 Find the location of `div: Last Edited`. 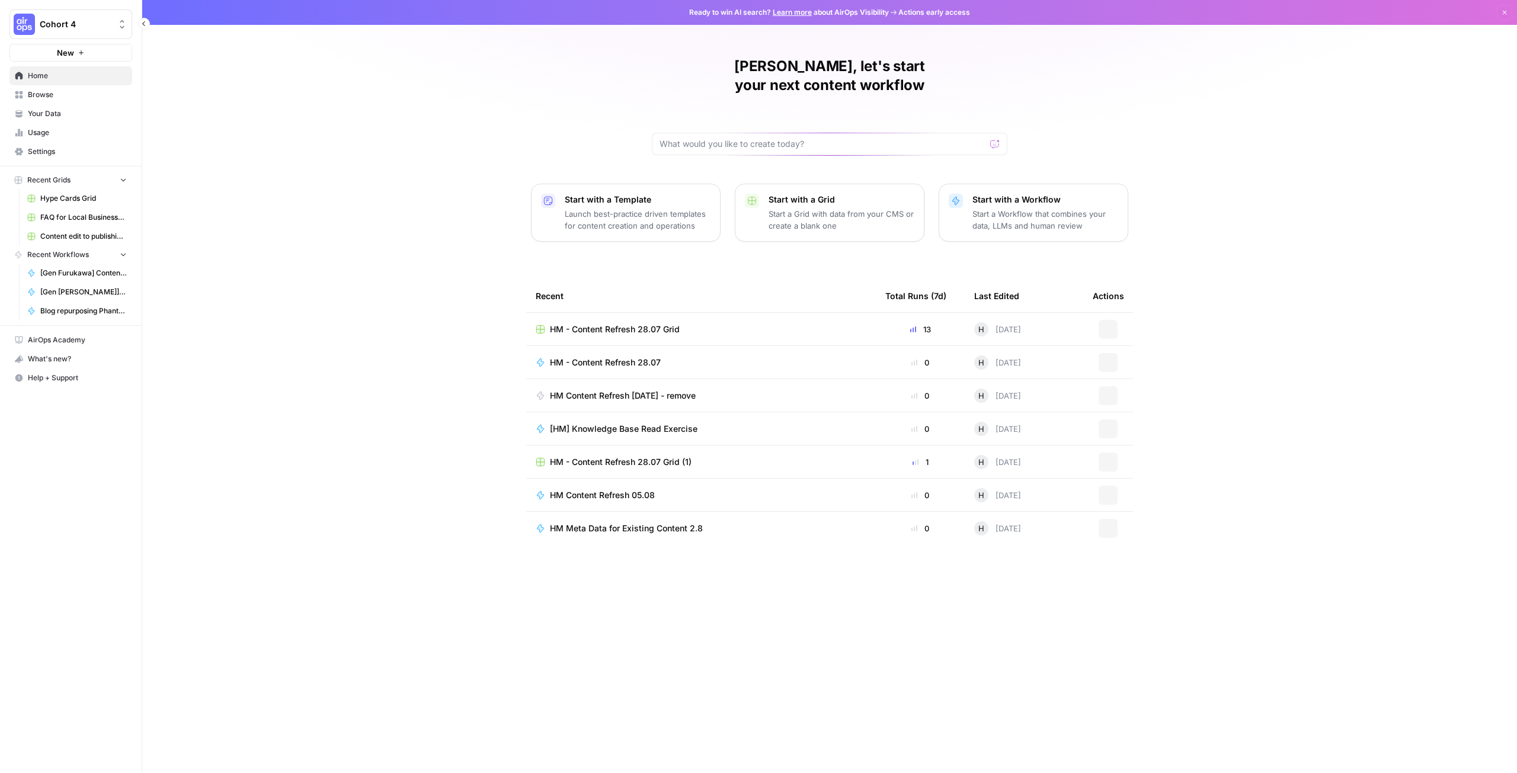

div: Last Edited is located at coordinates (997, 296).